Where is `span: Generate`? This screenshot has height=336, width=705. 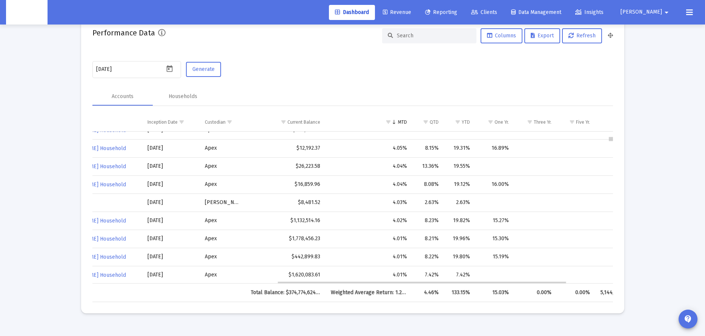 span: Generate is located at coordinates (203, 69).